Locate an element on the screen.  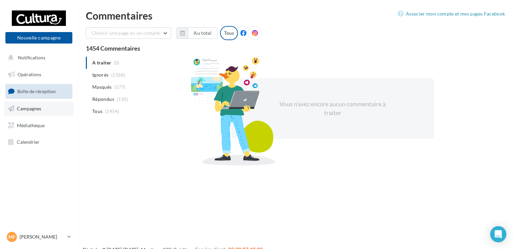
span: Campagnes is located at coordinates (29, 108).